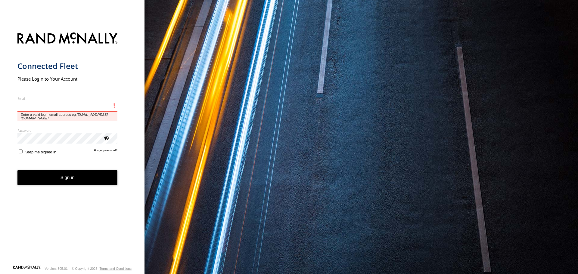  I want to click on label: Password, so click(67, 130).